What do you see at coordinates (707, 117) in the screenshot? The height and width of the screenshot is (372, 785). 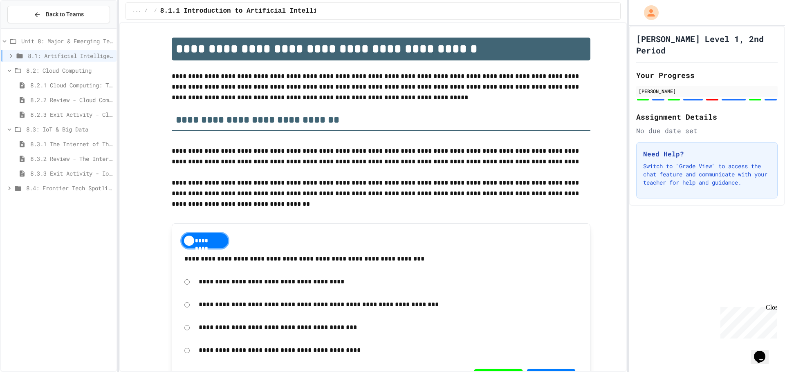 I see `h2: Assignment Details` at bounding box center [707, 117].